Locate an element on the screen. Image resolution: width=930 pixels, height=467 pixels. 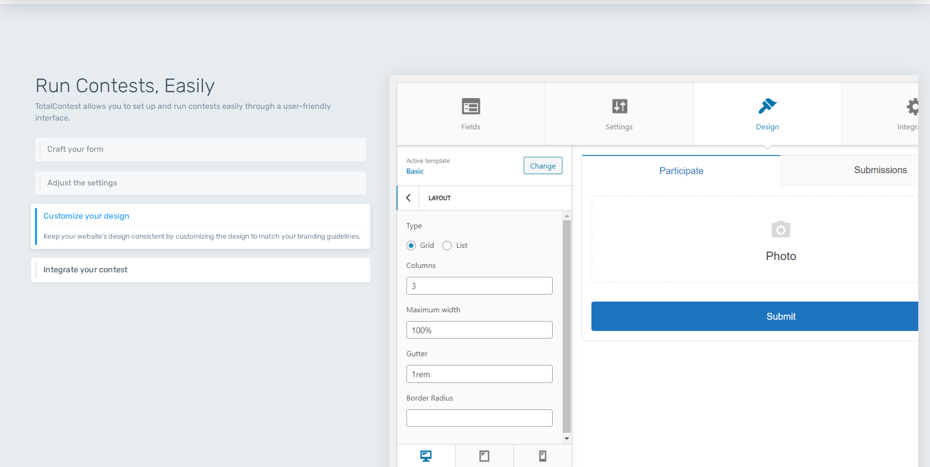
h6: Craft your form is located at coordinates (203, 149).